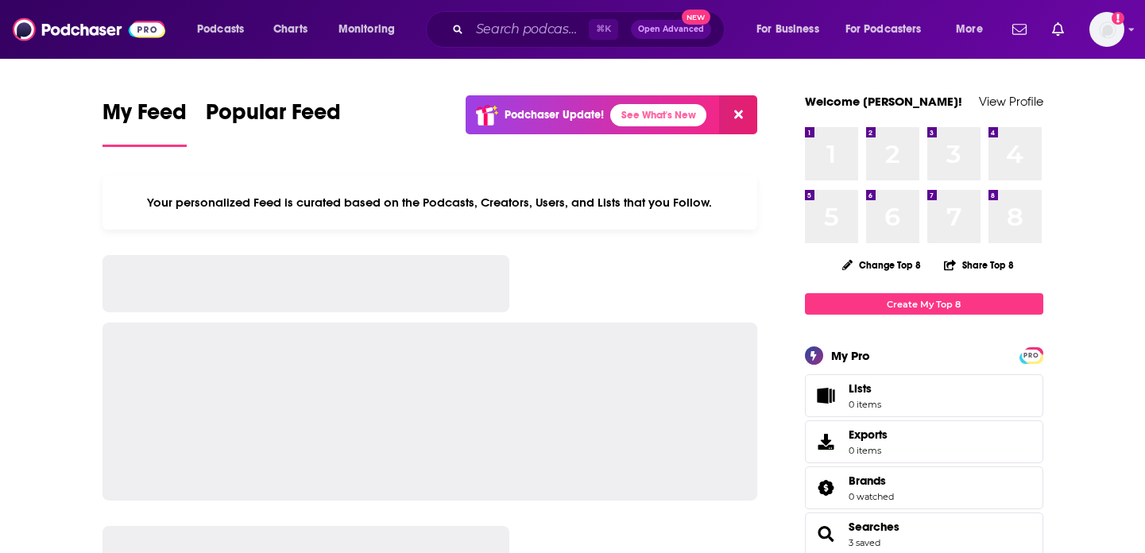  Describe the element at coordinates (871, 496) in the screenshot. I see `a: 0 watched` at that location.